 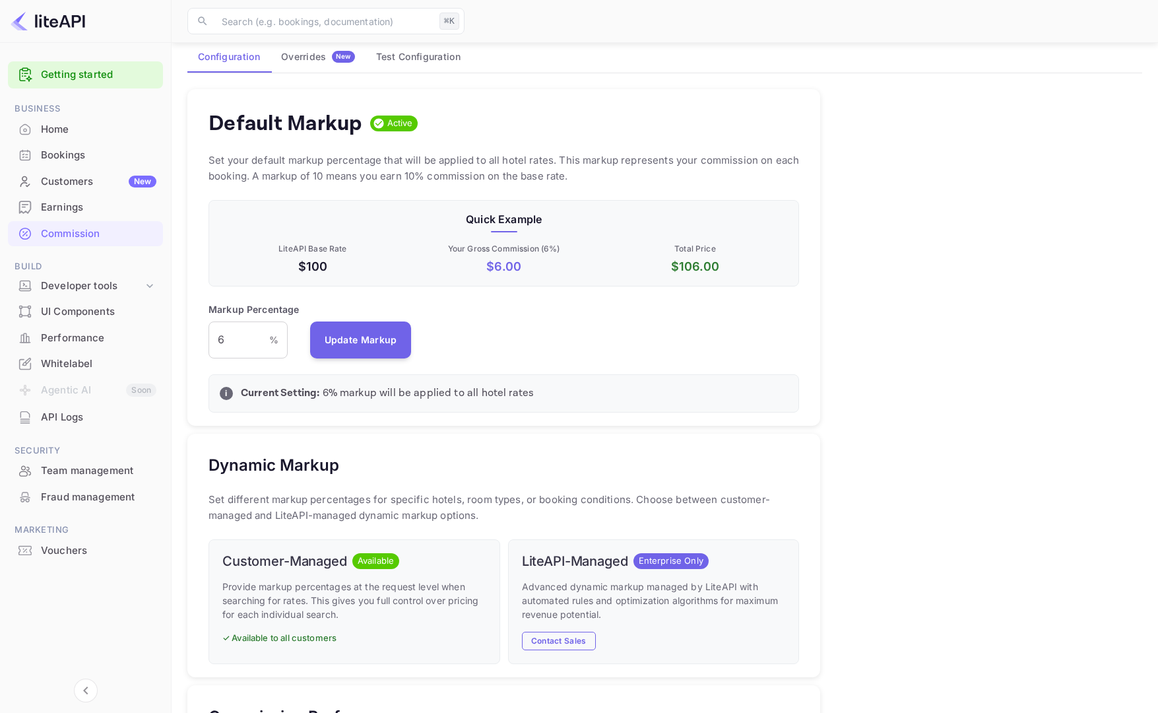 What do you see at coordinates (284, 561) in the screenshot?
I see `h6: Customer-Managed` at bounding box center [284, 561].